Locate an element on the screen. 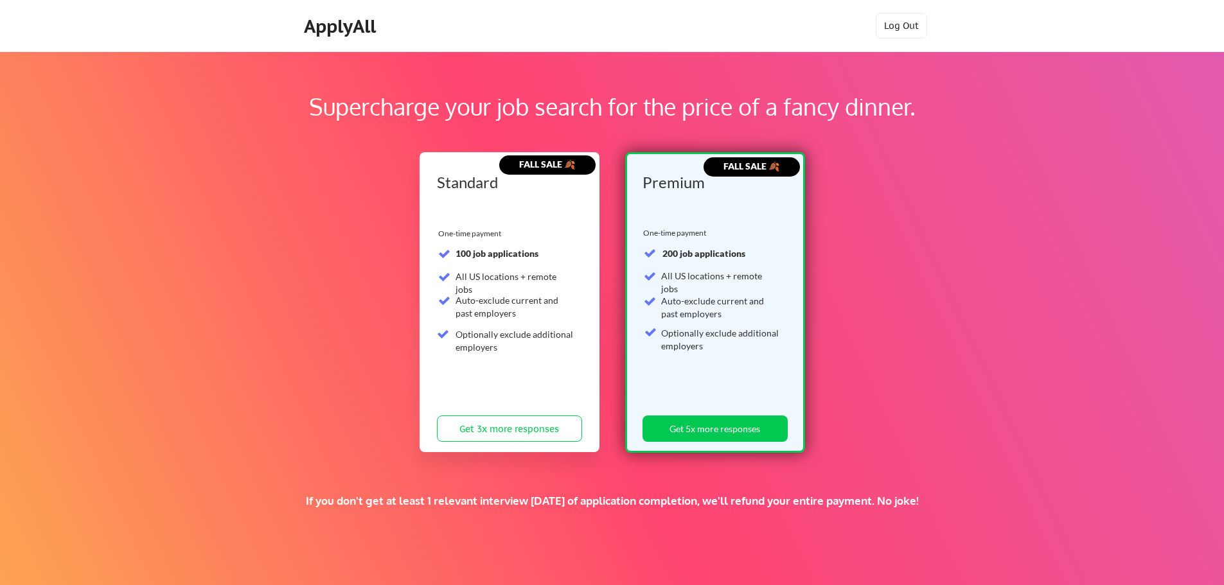  div: Supercharge your job search for the price of a fancy dinner. is located at coordinates (611, 107).